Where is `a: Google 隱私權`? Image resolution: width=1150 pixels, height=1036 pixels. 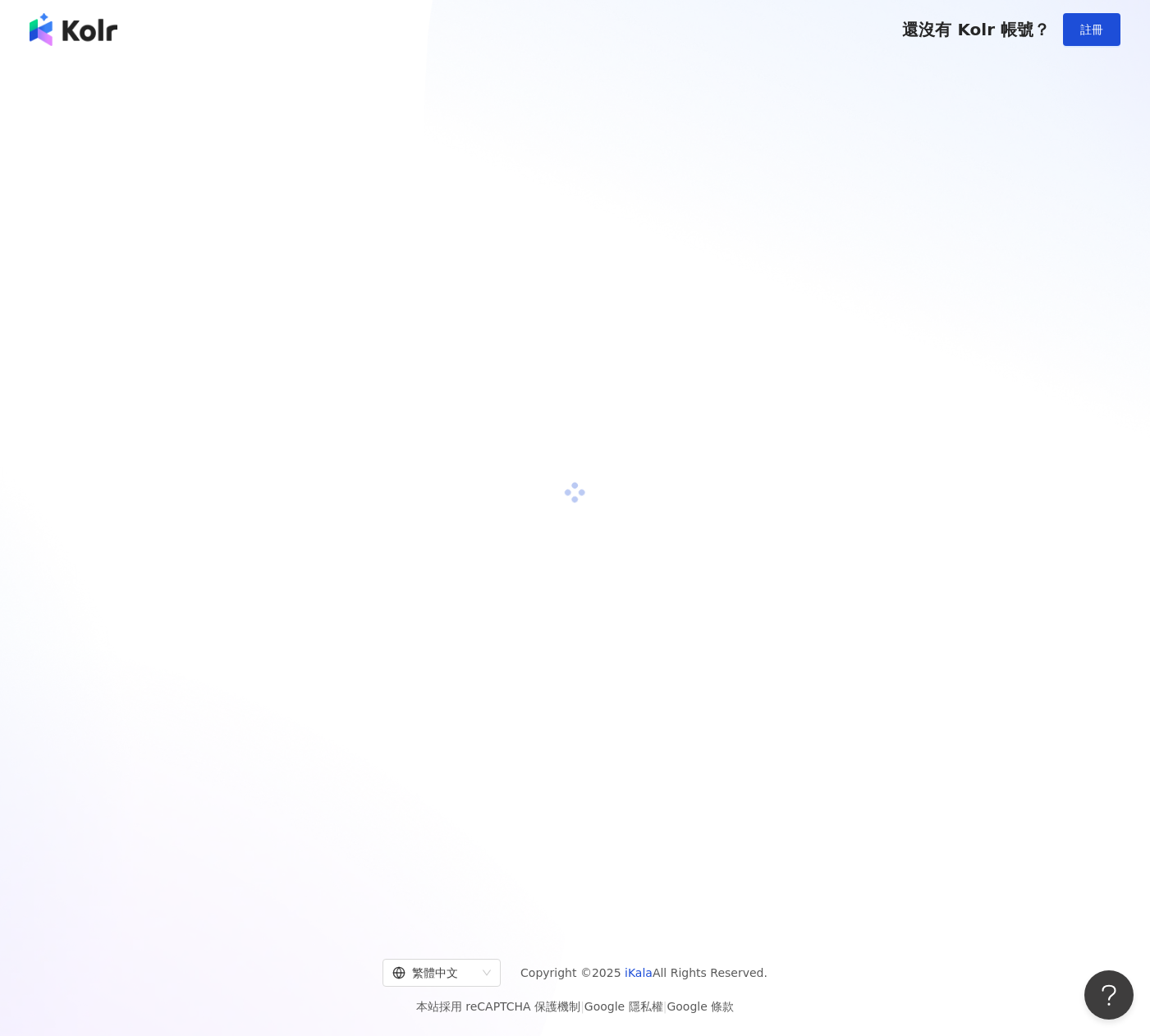 a: Google 隱私權 is located at coordinates (624, 1006).